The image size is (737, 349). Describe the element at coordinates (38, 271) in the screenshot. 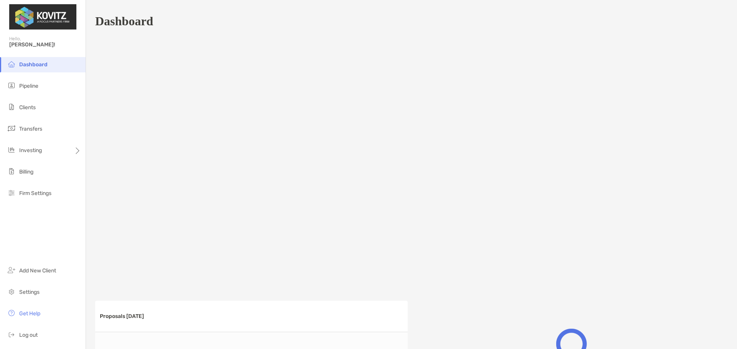

I see `span: Add New Client` at that location.